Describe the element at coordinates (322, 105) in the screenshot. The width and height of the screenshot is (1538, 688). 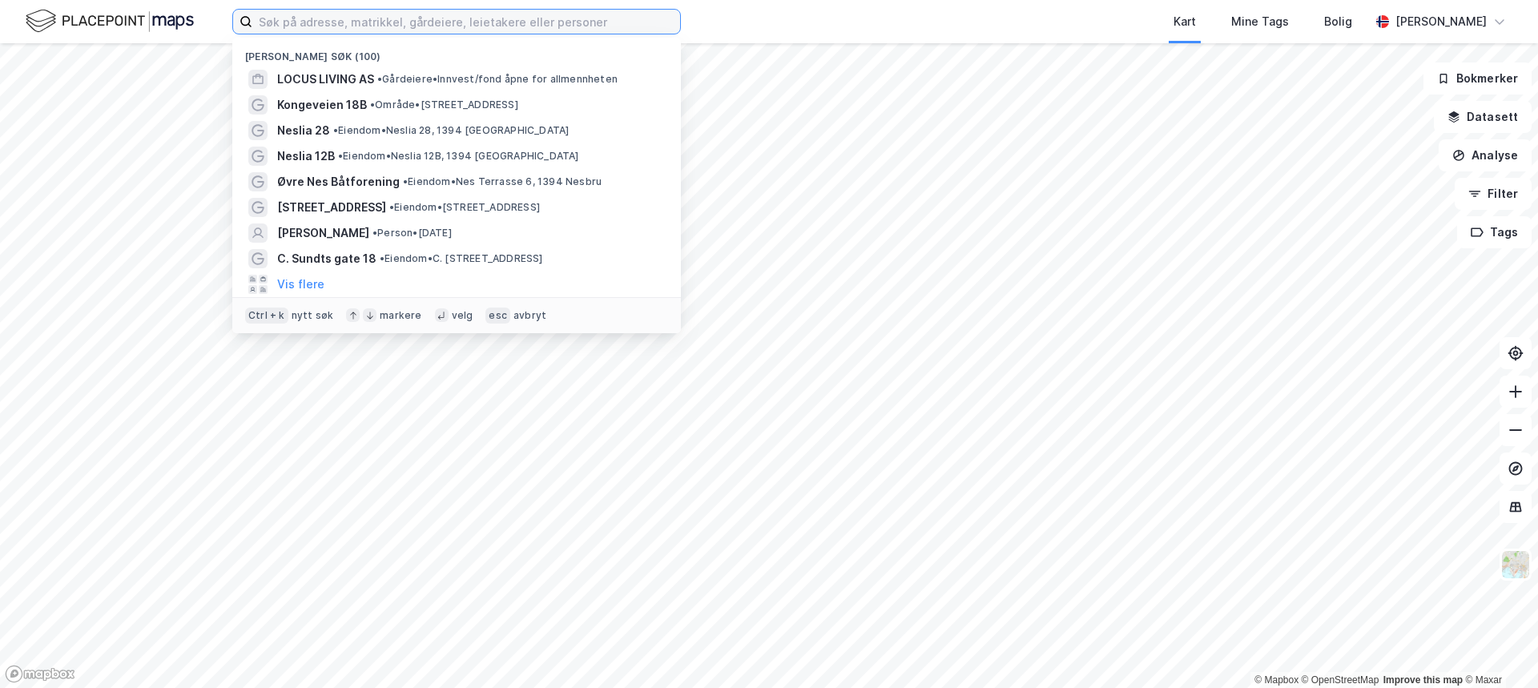
I see `span: Kongeveien 18B` at that location.